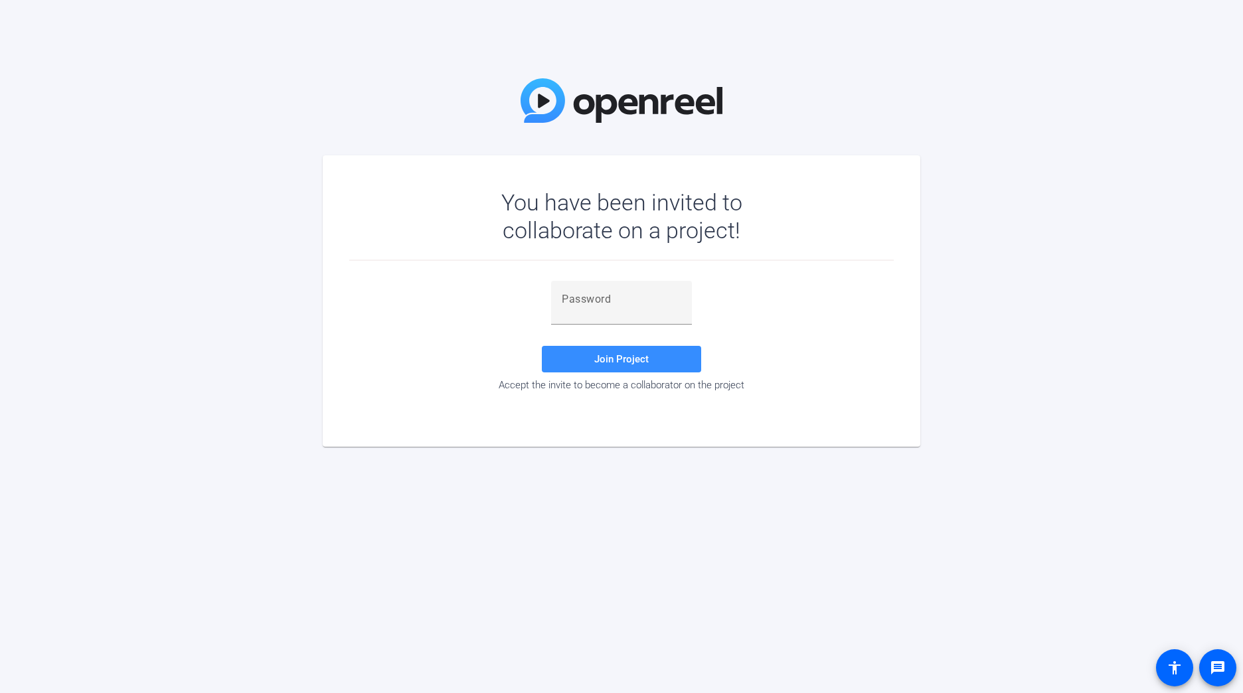  Describe the element at coordinates (1218, 668) in the screenshot. I see `mat-icon: message` at that location.